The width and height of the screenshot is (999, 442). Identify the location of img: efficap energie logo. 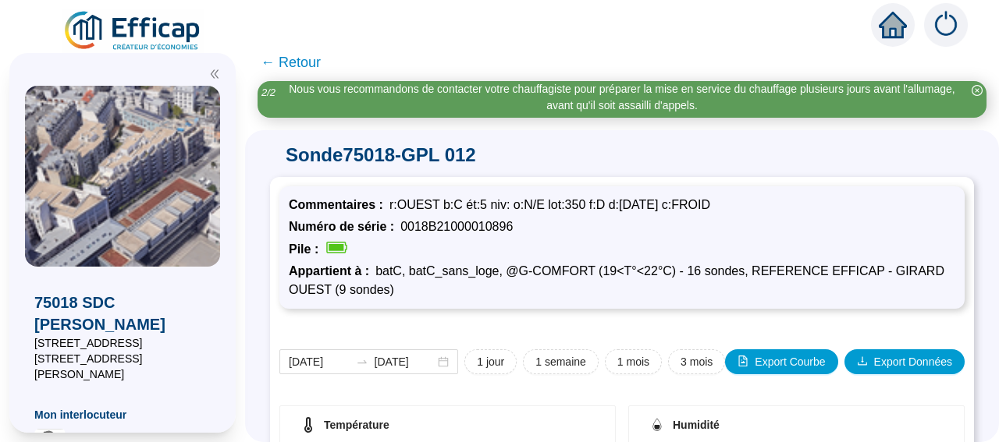
(133, 31).